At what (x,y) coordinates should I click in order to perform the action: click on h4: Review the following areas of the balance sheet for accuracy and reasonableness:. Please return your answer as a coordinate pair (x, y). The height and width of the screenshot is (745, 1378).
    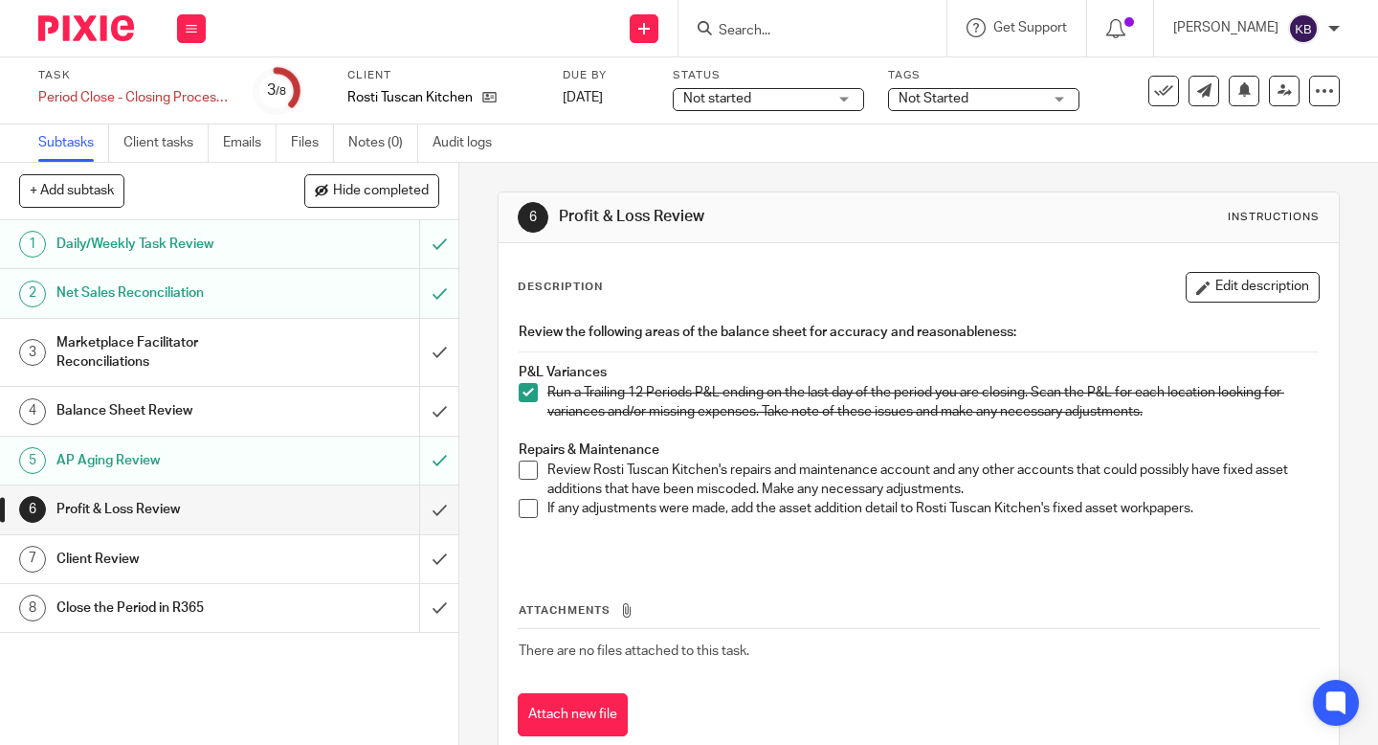
    Looking at the image, I should click on (919, 332).